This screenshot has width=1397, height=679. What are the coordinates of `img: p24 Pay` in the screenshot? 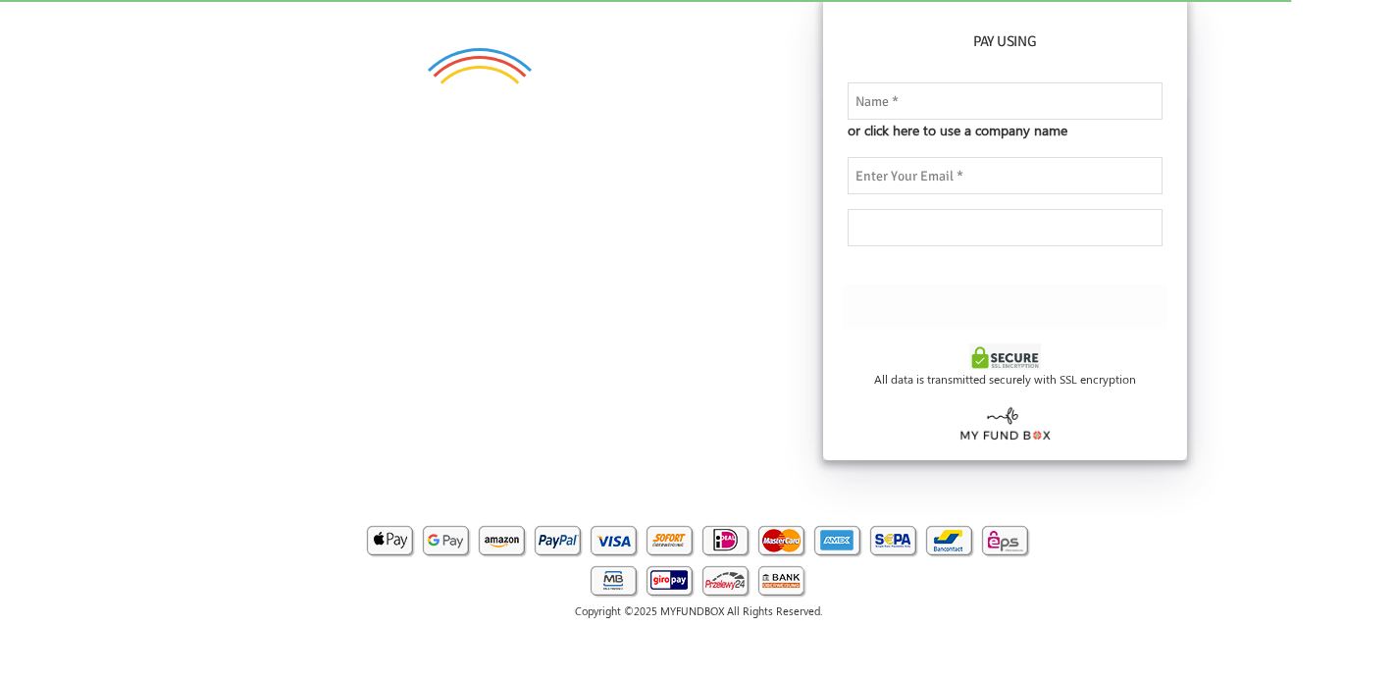 It's located at (726, 579).